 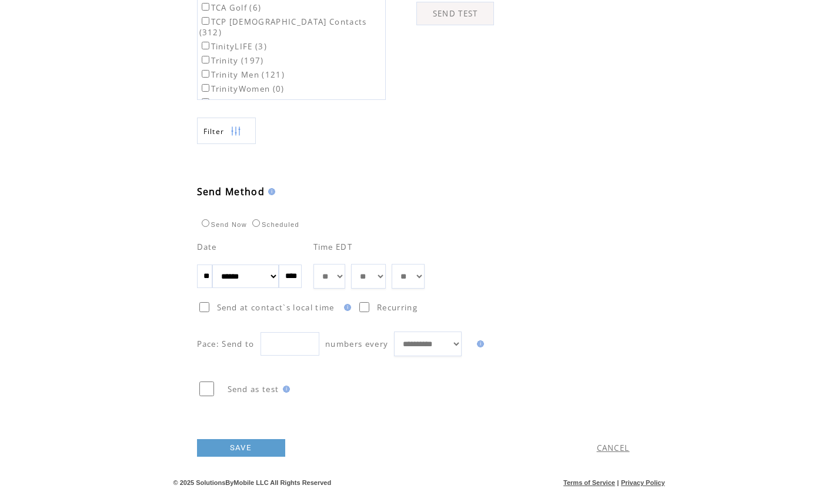 What do you see at coordinates (223, 225) in the screenshot?
I see `label: Send Now` at bounding box center [223, 225].